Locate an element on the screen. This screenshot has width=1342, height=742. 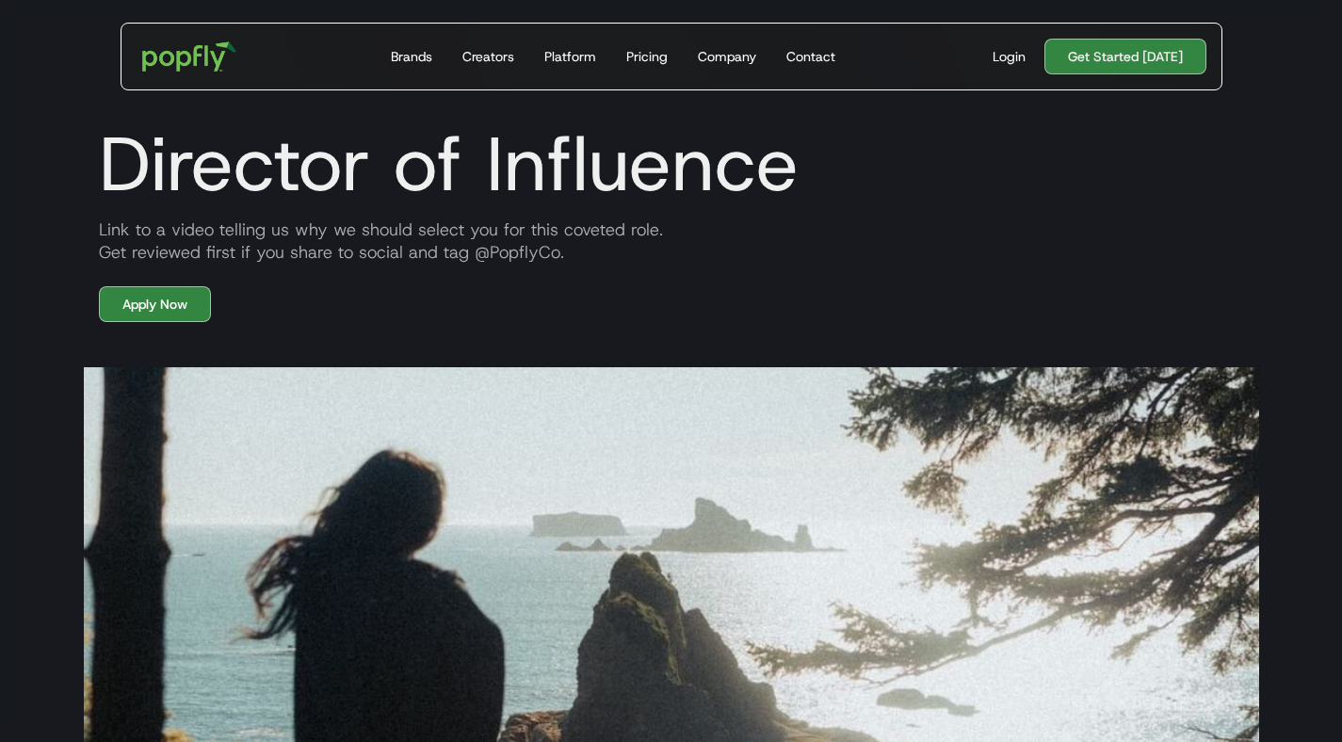
div: Contact is located at coordinates (811, 57).